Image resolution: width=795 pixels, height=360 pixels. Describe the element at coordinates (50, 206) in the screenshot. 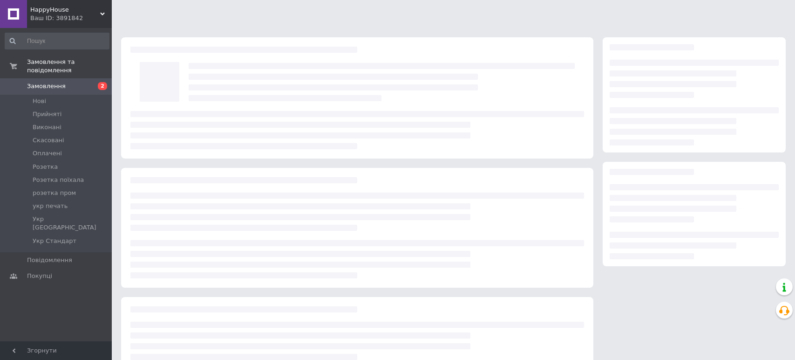

I see `span: укр печать` at that location.